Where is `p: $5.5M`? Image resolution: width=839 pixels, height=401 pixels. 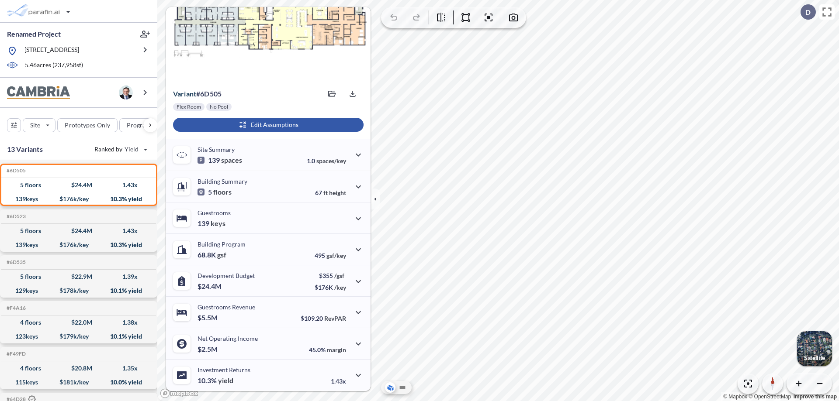 p: $5.5M is located at coordinates (208, 318).